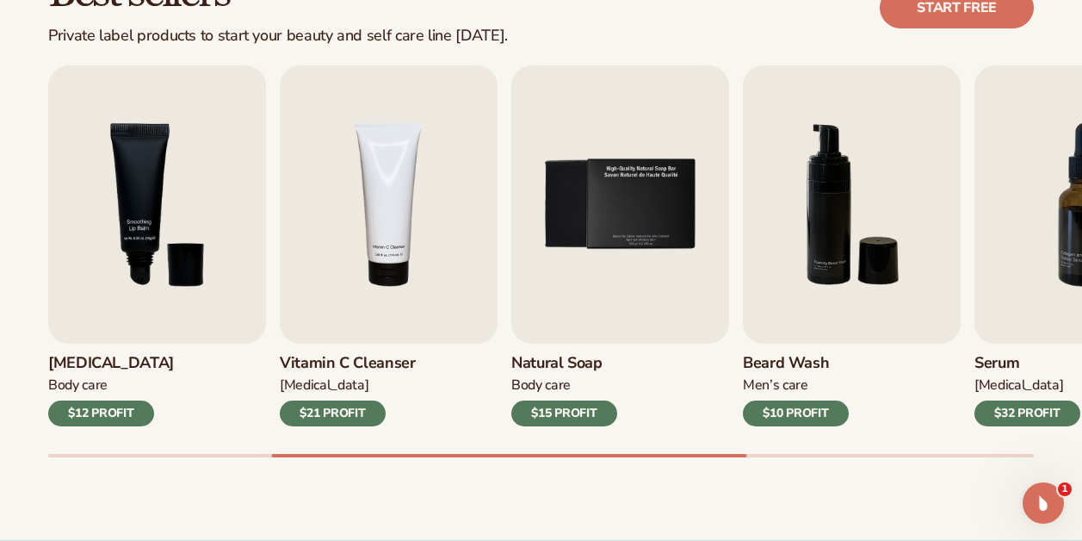 Image resolution: width=1082 pixels, height=541 pixels. Describe the element at coordinates (1065, 489) in the screenshot. I see `span: 1` at that location.